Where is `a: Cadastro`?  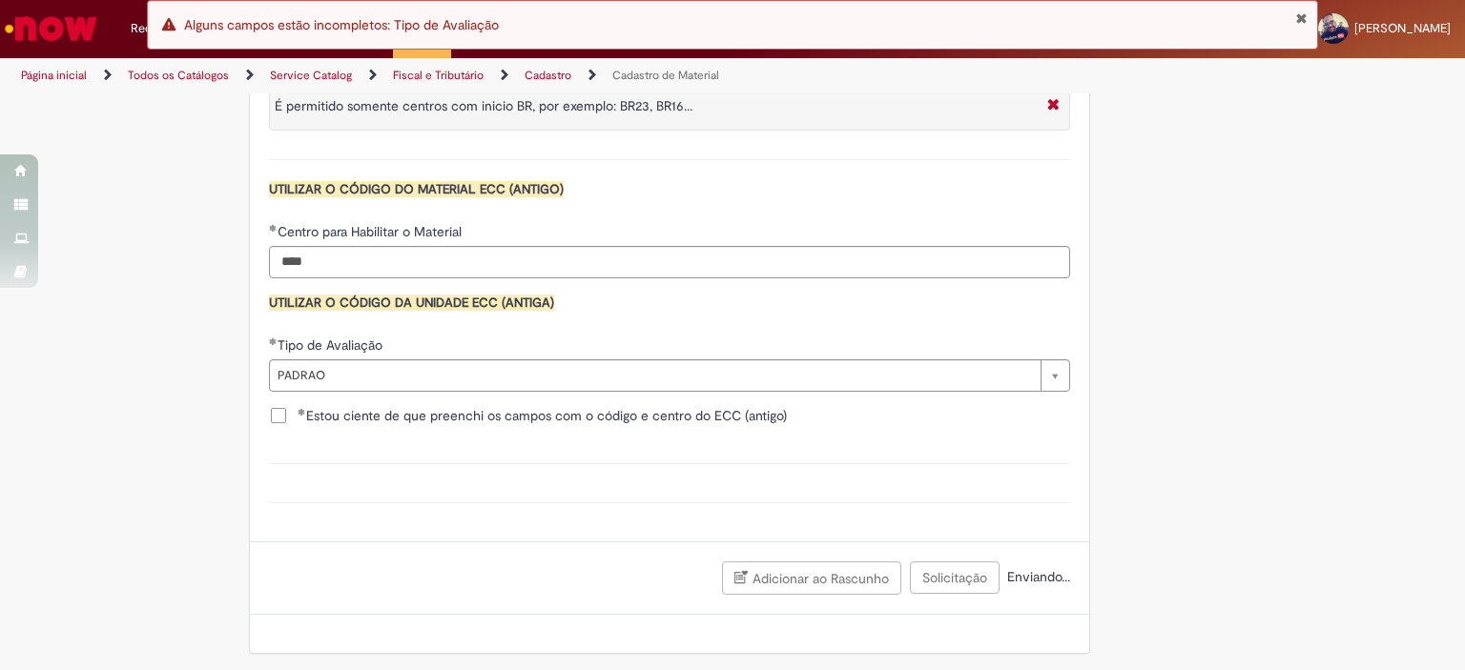
a: Cadastro is located at coordinates (547, 75).